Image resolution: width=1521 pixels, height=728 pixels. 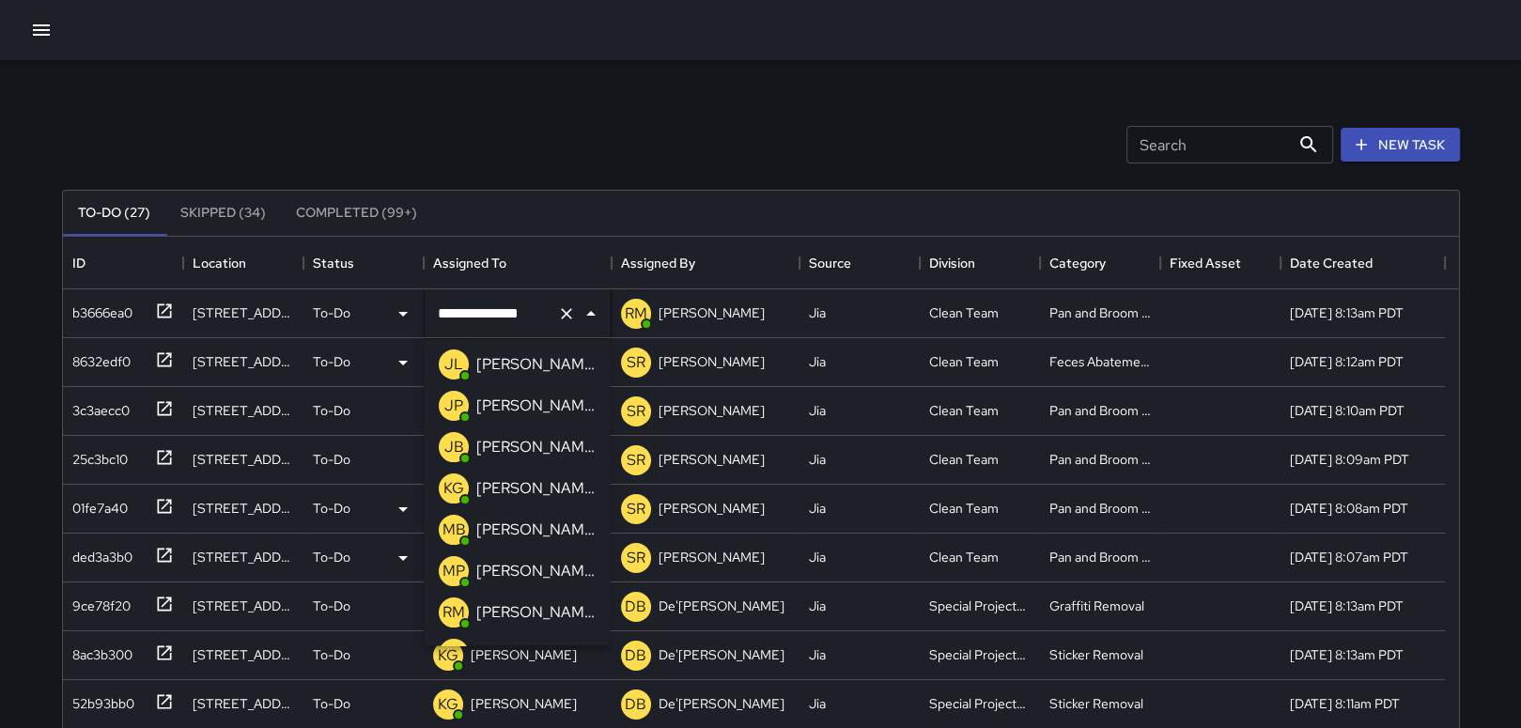 I want to click on button: Completed (99+), so click(x=356, y=213).